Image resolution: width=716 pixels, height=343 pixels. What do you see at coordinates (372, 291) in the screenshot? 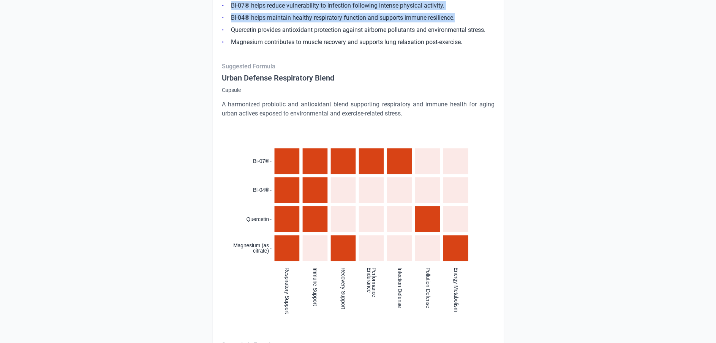
I see `g: x-axis tick label` at bounding box center [372, 291].